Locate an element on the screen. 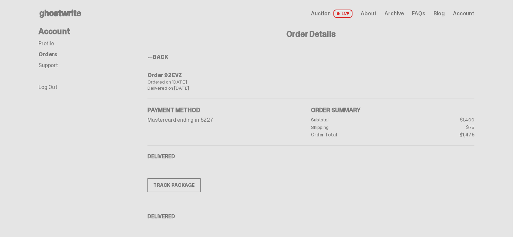  dd: $1,475 is located at coordinates (434, 135).